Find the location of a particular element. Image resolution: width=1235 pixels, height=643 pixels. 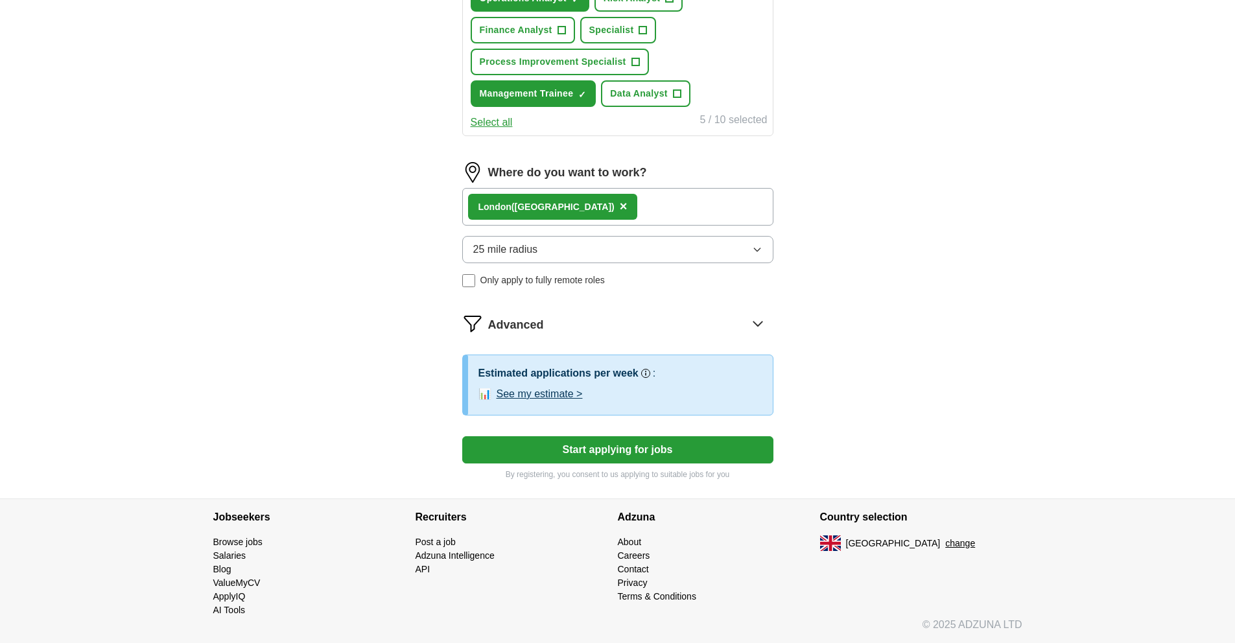

button: Process Improvement Specialist is located at coordinates (559, 62).